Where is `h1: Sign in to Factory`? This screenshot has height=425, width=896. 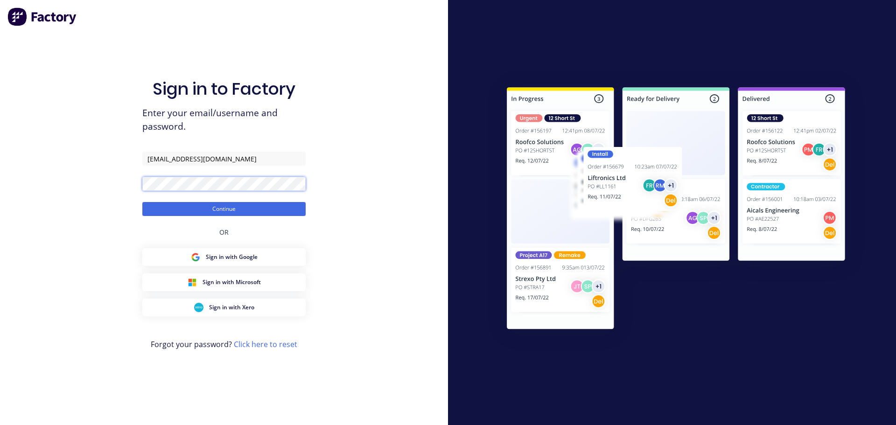 h1: Sign in to Factory is located at coordinates (224, 89).